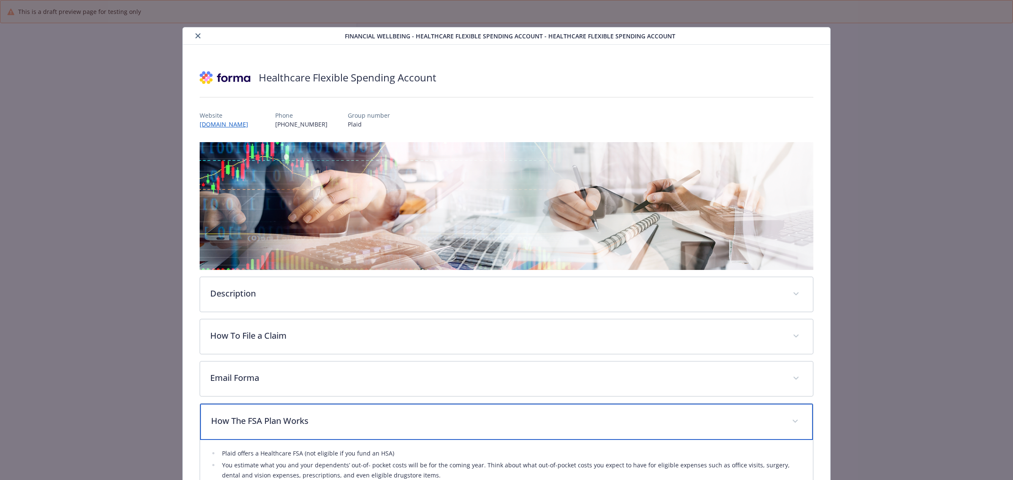 Image resolution: width=1013 pixels, height=480 pixels. Describe the element at coordinates (301, 115) in the screenshot. I see `p: Phone` at that location.